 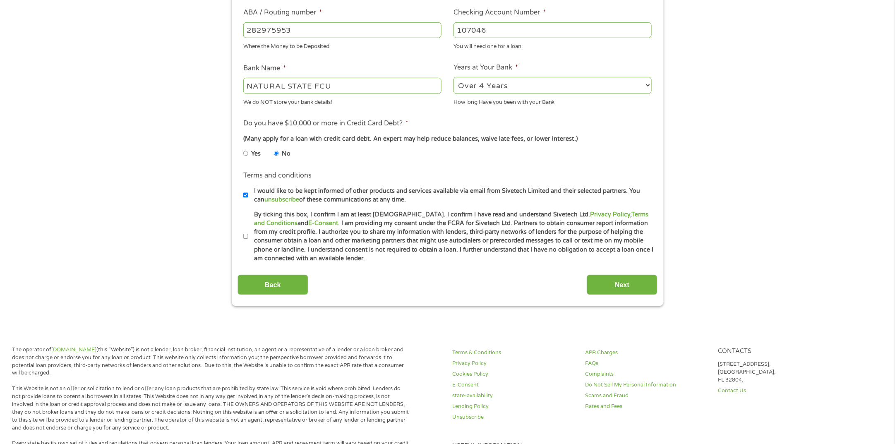 What do you see at coordinates (646, 374) in the screenshot?
I see `a: Complaints` at bounding box center [646, 374].